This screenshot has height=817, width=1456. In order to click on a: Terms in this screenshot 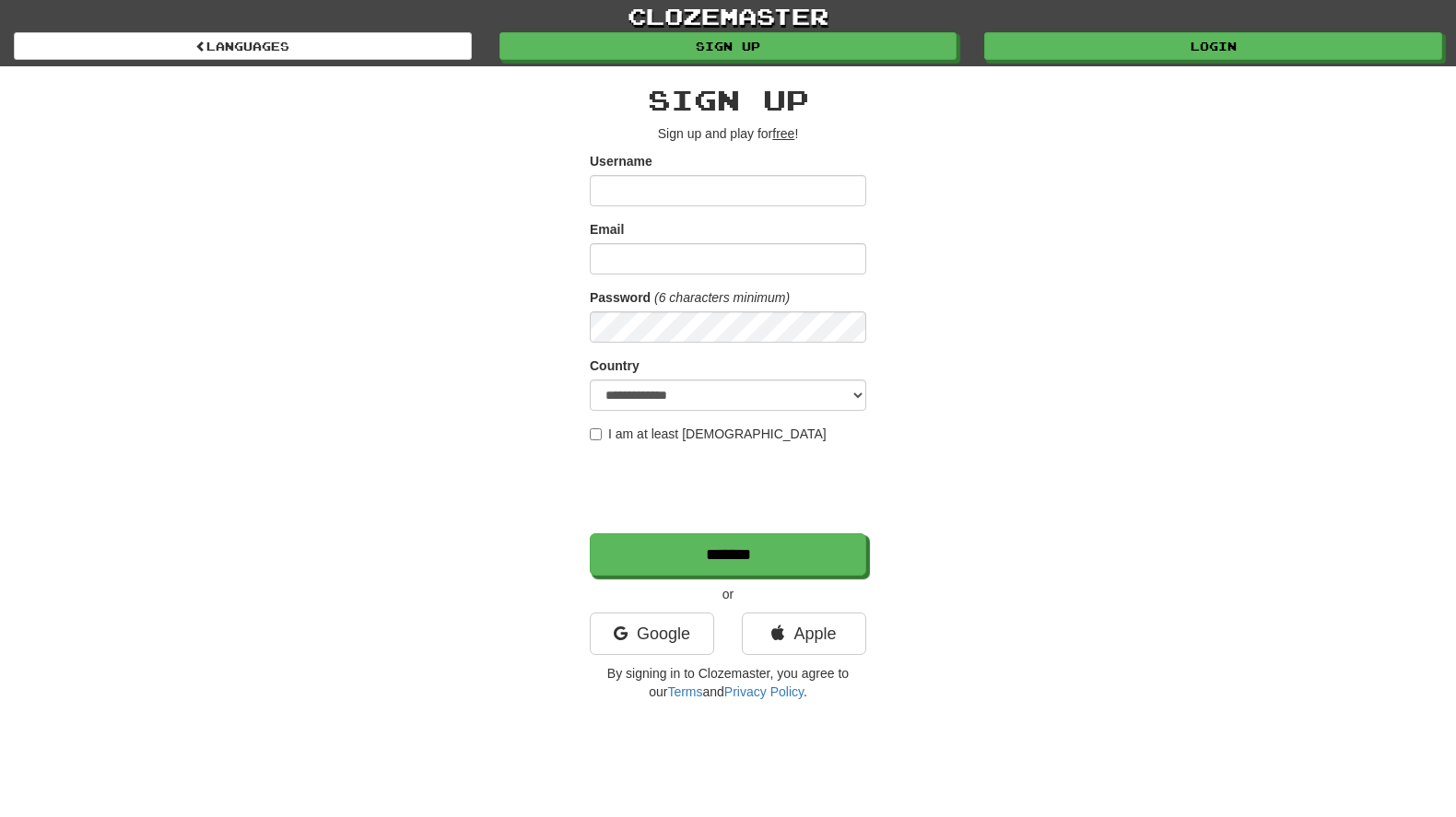, I will do `click(684, 692)`.